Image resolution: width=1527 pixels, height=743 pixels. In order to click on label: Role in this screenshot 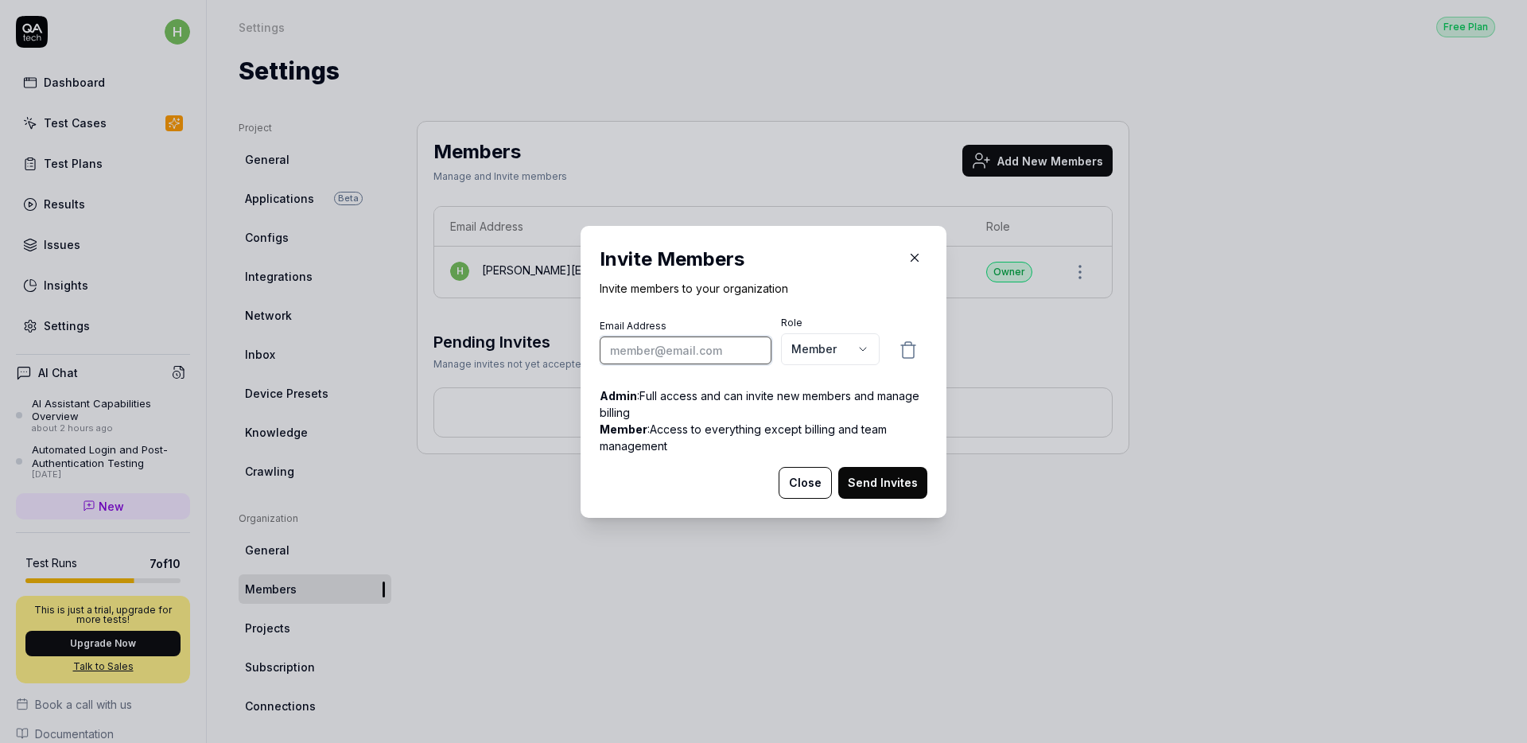, I will do `click(830, 323)`.